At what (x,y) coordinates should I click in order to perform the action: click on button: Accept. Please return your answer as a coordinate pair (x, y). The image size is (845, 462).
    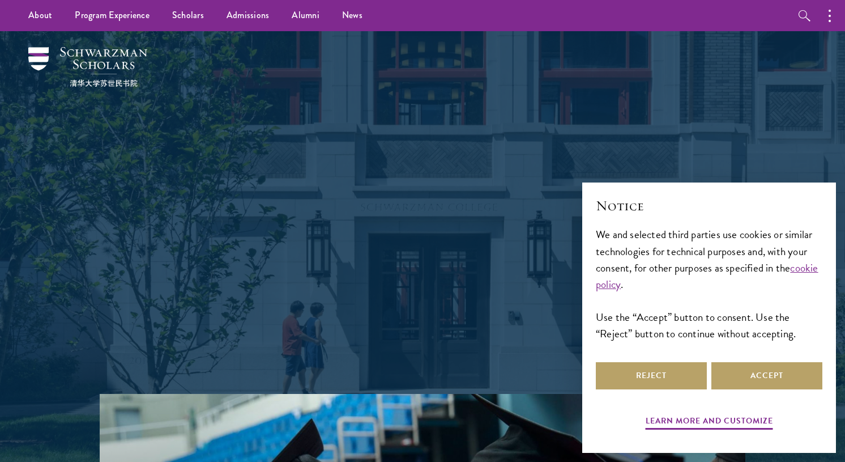
    Looking at the image, I should click on (767, 376).